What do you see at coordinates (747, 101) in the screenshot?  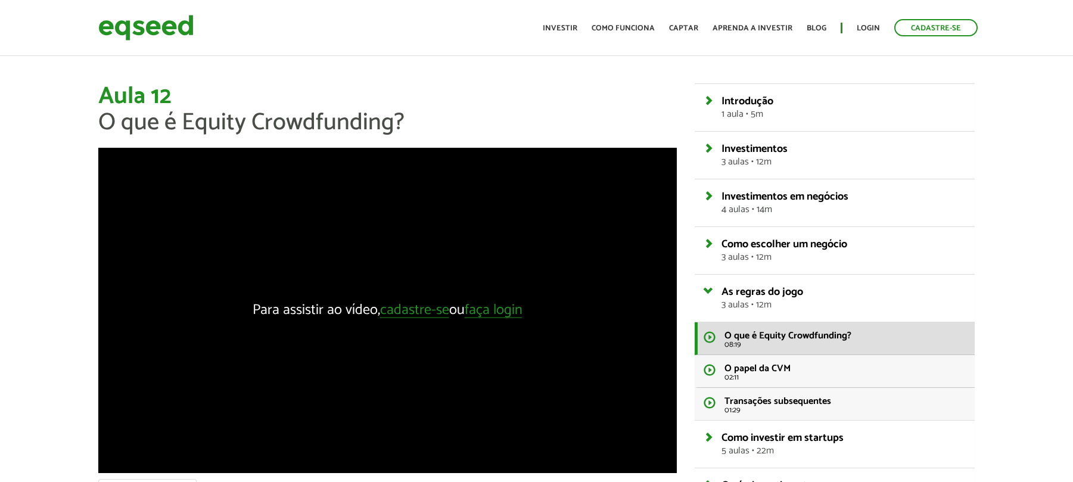 I see `span: Introdução` at bounding box center [747, 101].